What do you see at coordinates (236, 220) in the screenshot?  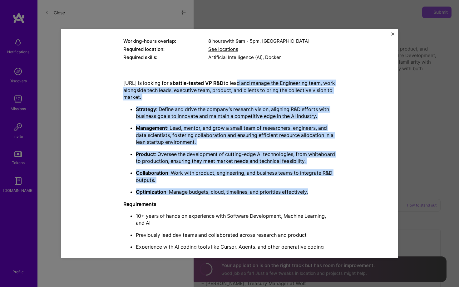 I see `p: 10+ years of hands on experience with Software Development, Machine Learning, and AI` at bounding box center [236, 220].